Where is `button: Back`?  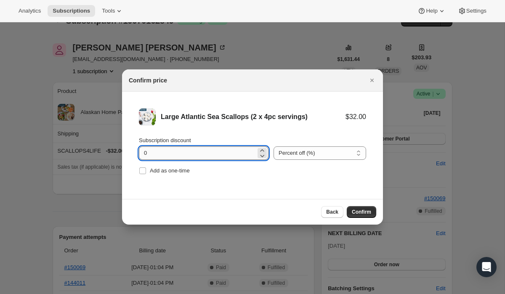
button: Back is located at coordinates (332, 212).